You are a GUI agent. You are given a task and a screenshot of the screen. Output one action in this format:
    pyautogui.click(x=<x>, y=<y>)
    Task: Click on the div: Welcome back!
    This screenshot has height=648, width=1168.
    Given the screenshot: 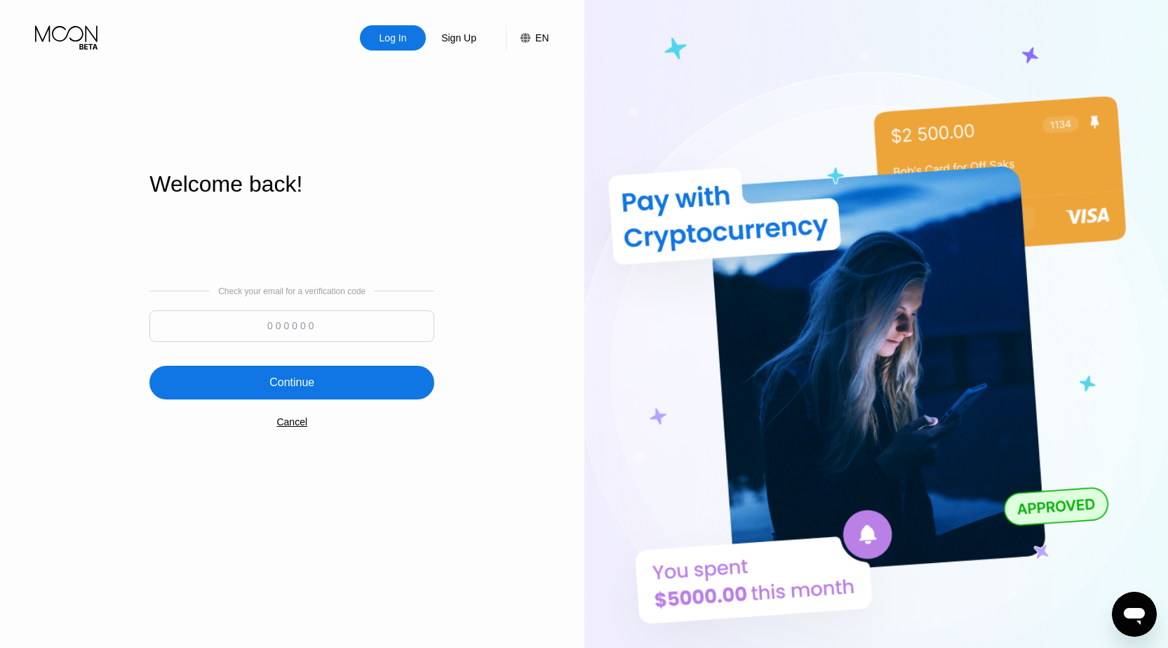 What is the action you would take?
    pyautogui.click(x=292, y=184)
    